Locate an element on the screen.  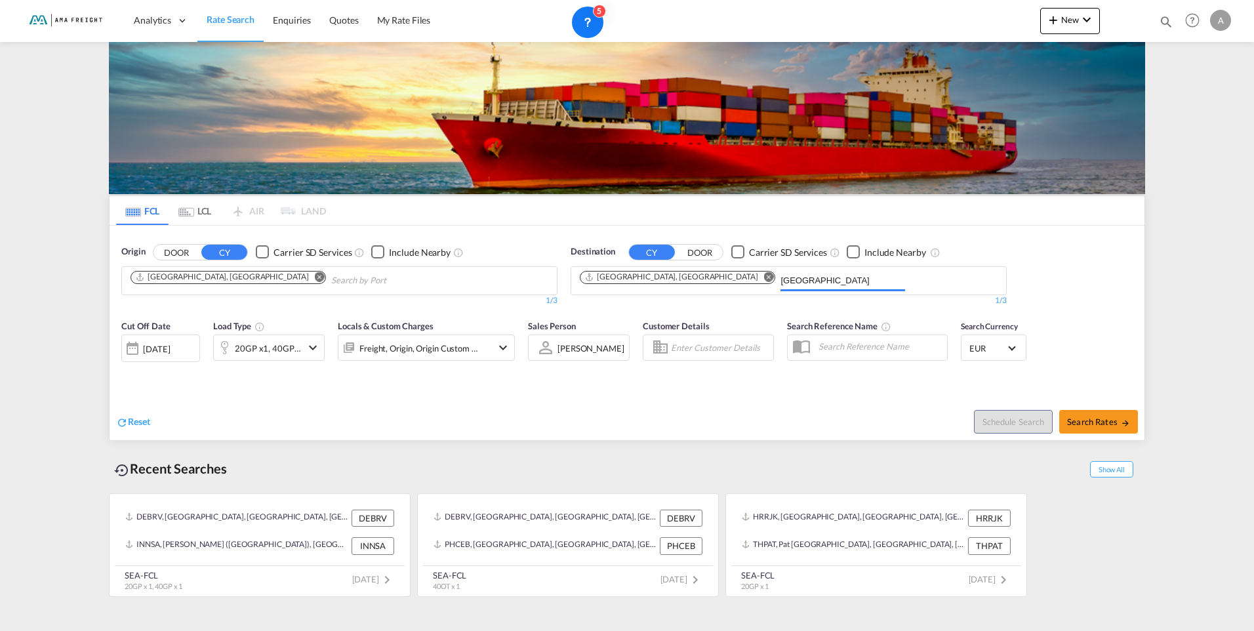
div: icon-magnify is located at coordinates (1166, 24).